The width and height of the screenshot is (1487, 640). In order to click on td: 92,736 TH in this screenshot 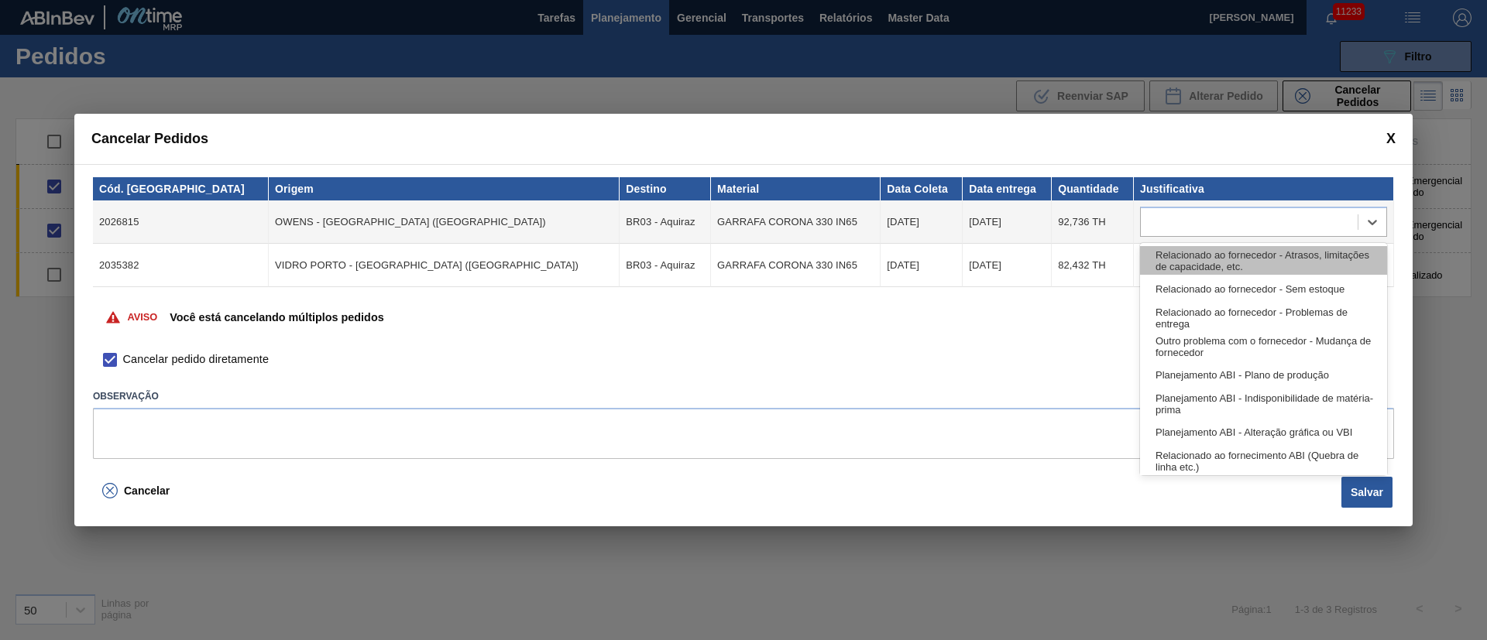, I will do `click(1093, 222)`.